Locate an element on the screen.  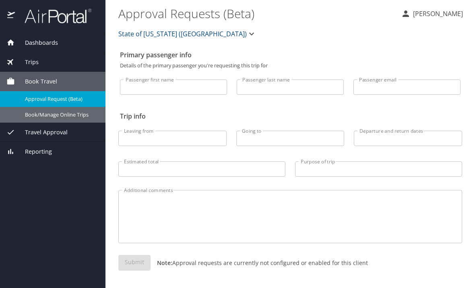
h2: Trip info is located at coordinates (290, 116).